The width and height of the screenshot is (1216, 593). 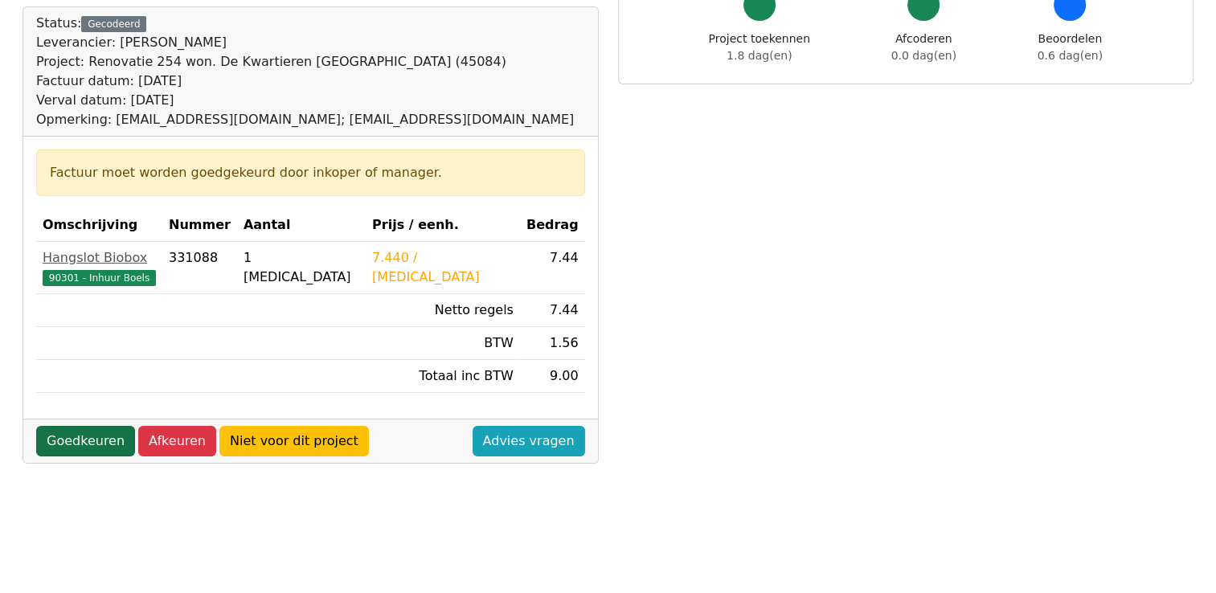 What do you see at coordinates (552, 225) in the screenshot?
I see `th: Bedrag` at bounding box center [552, 225].